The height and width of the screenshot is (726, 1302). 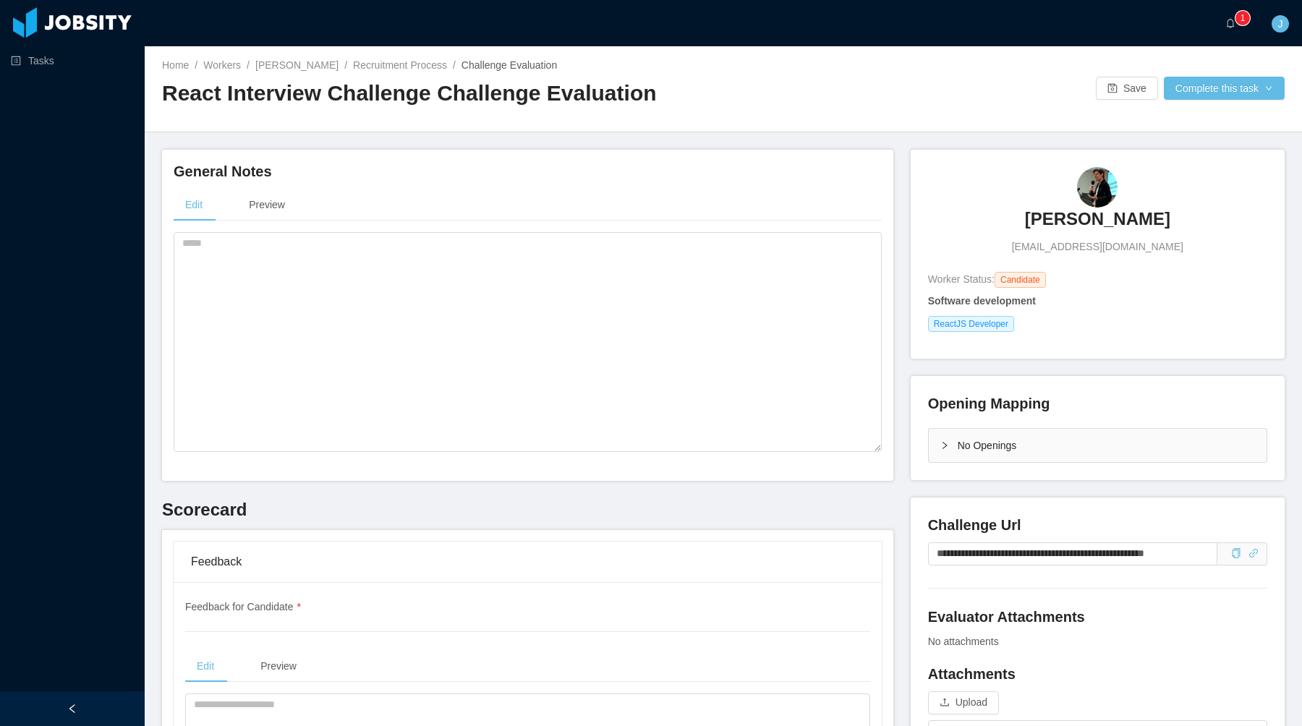 What do you see at coordinates (1097, 674) in the screenshot?
I see `h4: Attachments` at bounding box center [1097, 674].